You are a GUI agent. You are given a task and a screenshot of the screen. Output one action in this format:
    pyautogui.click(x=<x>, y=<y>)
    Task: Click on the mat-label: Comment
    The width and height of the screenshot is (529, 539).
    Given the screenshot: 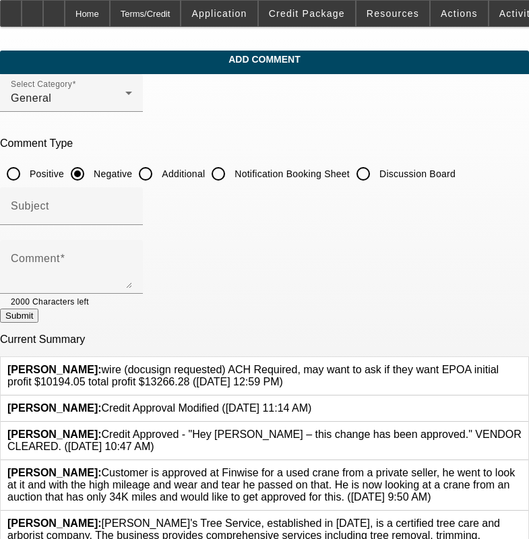 What is the action you would take?
    pyautogui.click(x=35, y=258)
    